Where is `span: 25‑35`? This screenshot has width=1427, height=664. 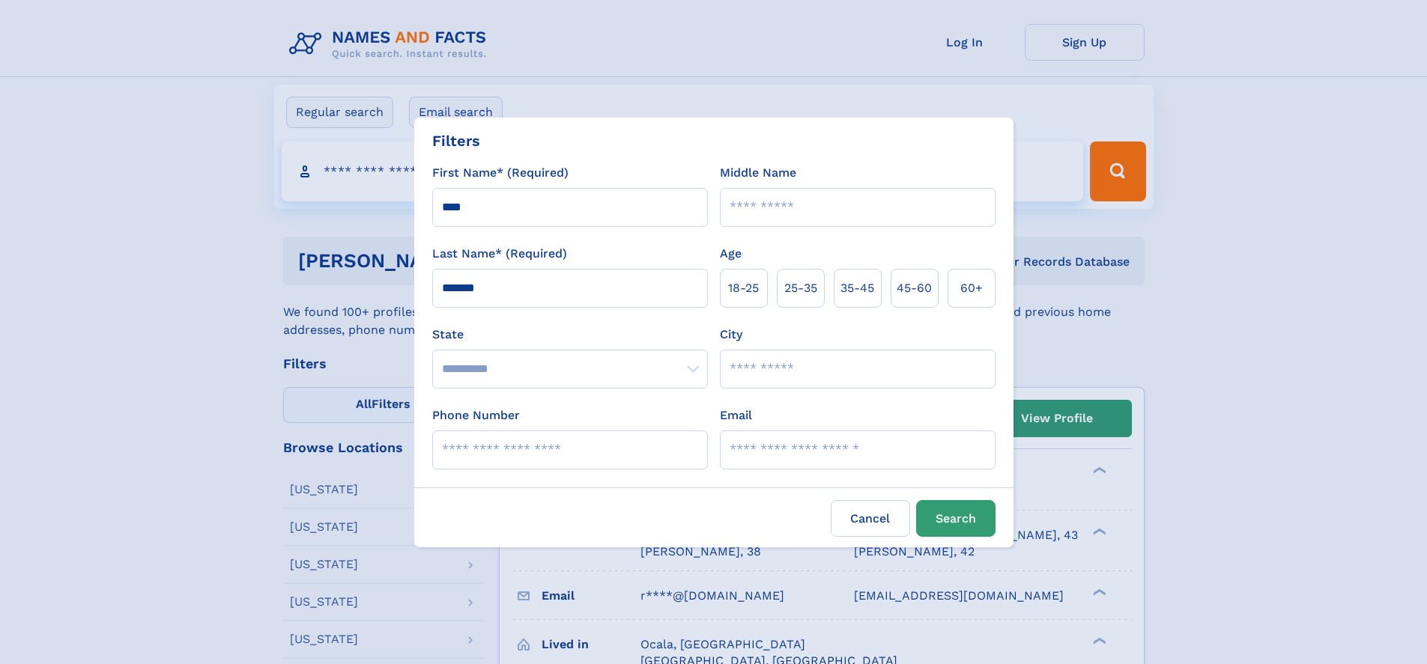
span: 25‑35 is located at coordinates (801, 288).